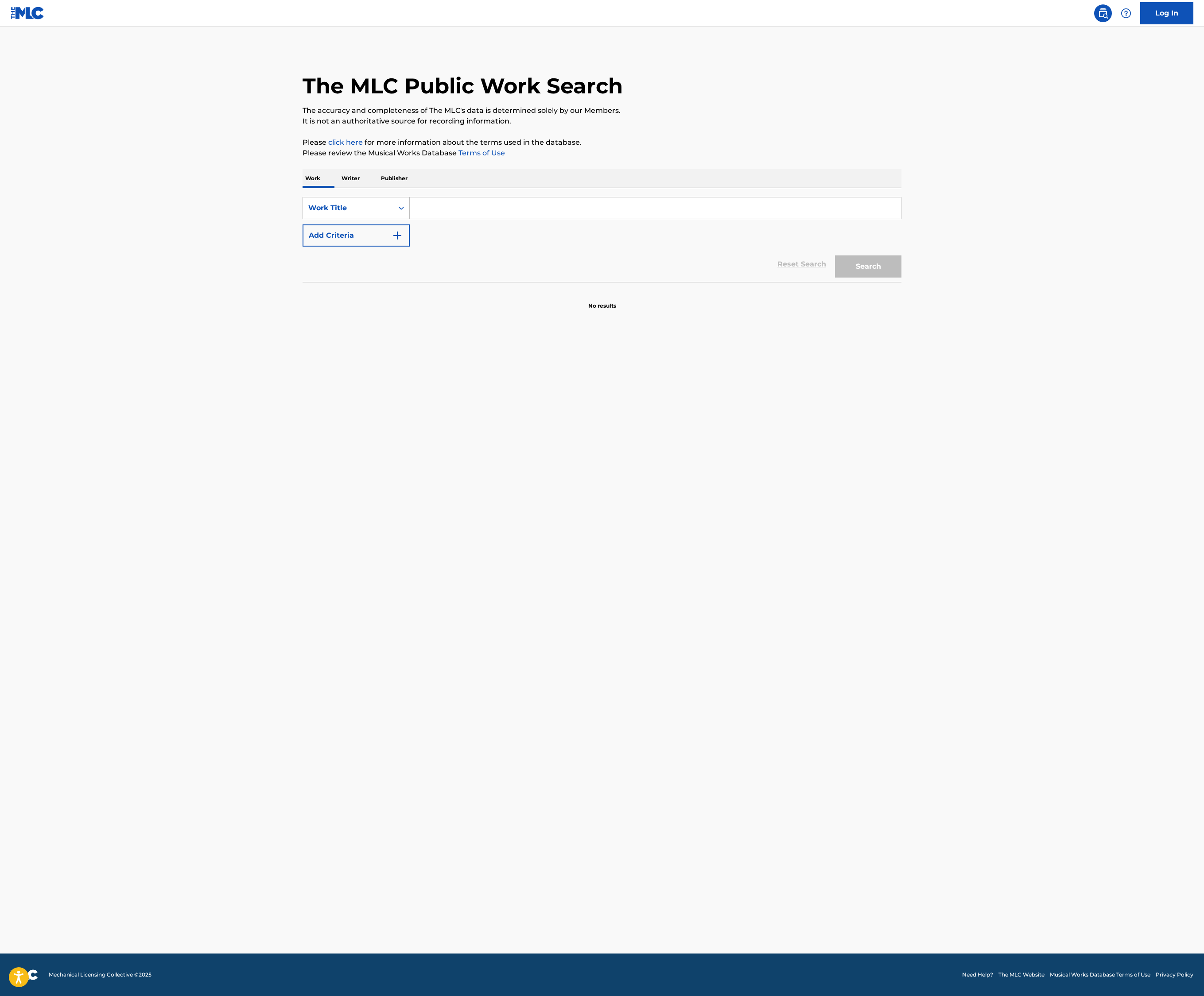 The height and width of the screenshot is (996, 1204). I want to click on a: Musical Works Database Terms of Use, so click(1100, 975).